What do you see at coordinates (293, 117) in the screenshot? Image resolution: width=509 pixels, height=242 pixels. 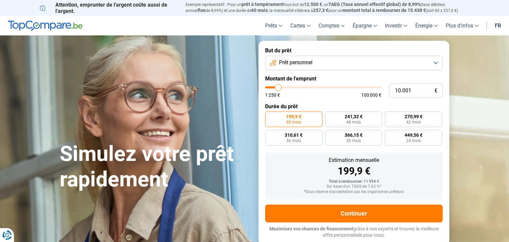 I see `span: 199,9 €` at bounding box center [293, 117].